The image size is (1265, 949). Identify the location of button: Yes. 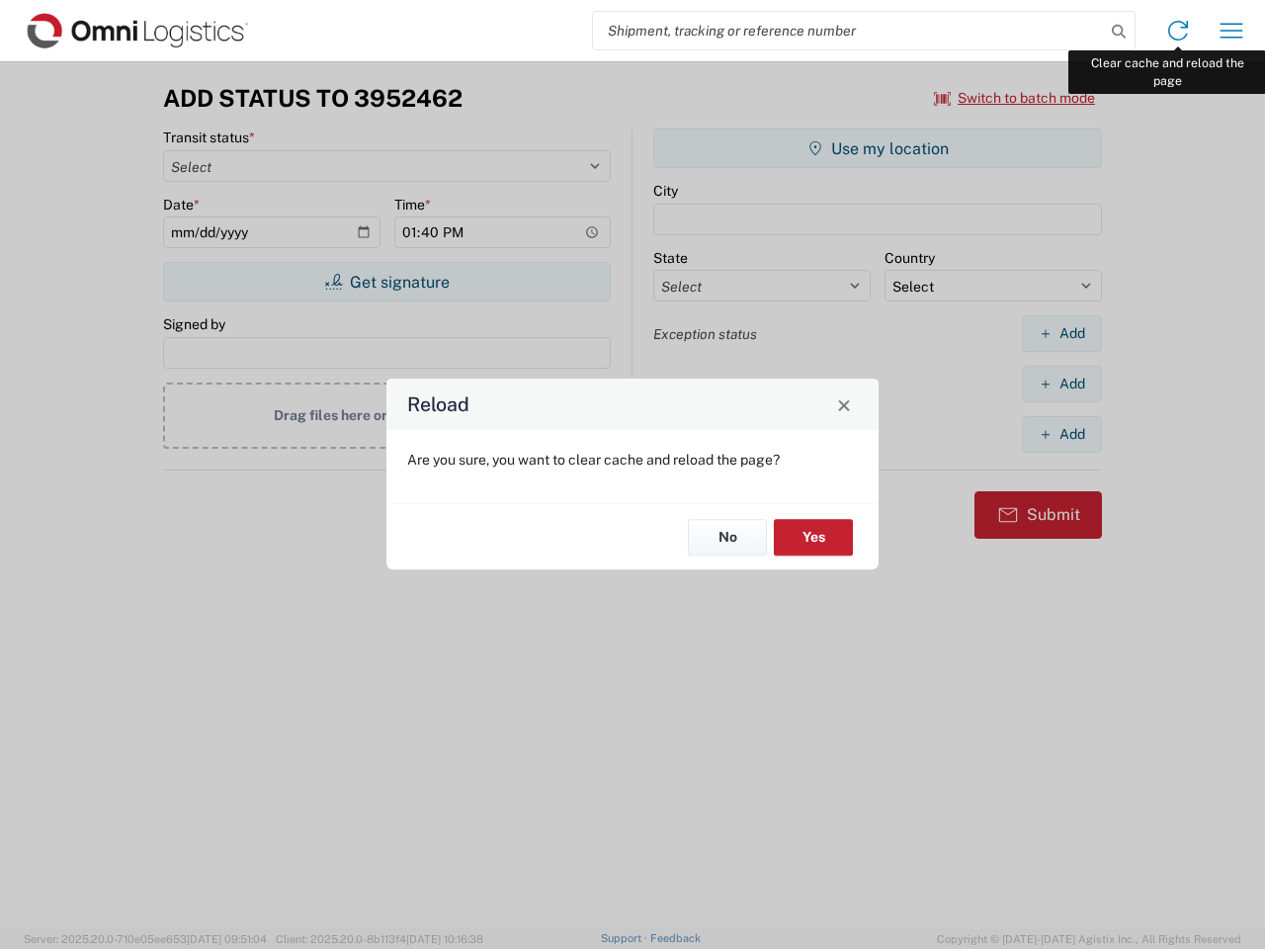
(813, 537).